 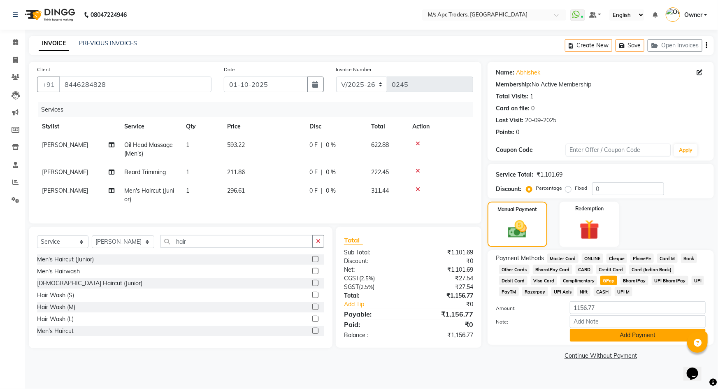 What do you see at coordinates (693, 15) in the screenshot?
I see `span: Owner` at bounding box center [693, 15].